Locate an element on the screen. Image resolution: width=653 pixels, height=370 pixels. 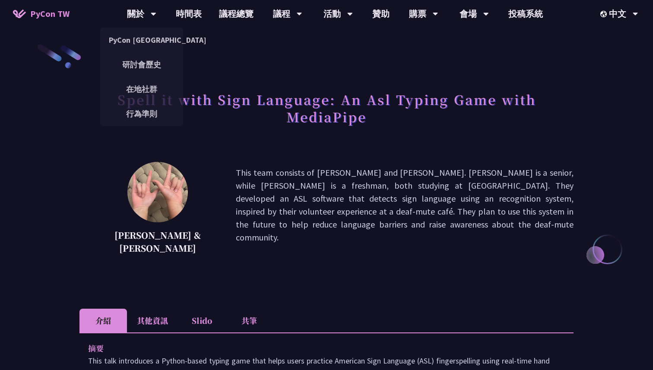
p: 摘要 is located at coordinates (318, 348).